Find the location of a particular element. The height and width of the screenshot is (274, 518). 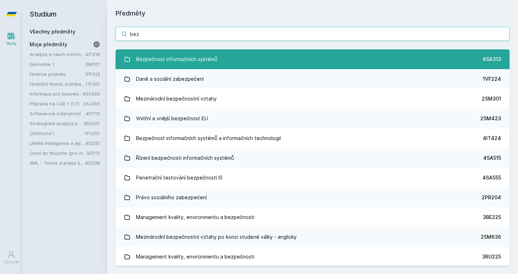

a: Vnitřní a vnější bezpečnost EU 2SM423 is located at coordinates (312, 118).